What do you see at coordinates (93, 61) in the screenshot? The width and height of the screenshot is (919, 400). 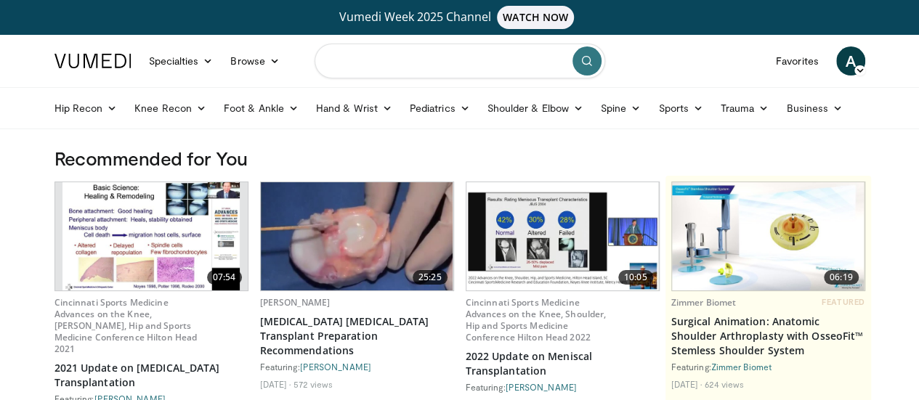 I see `img: VuMedi Logo` at bounding box center [93, 61].